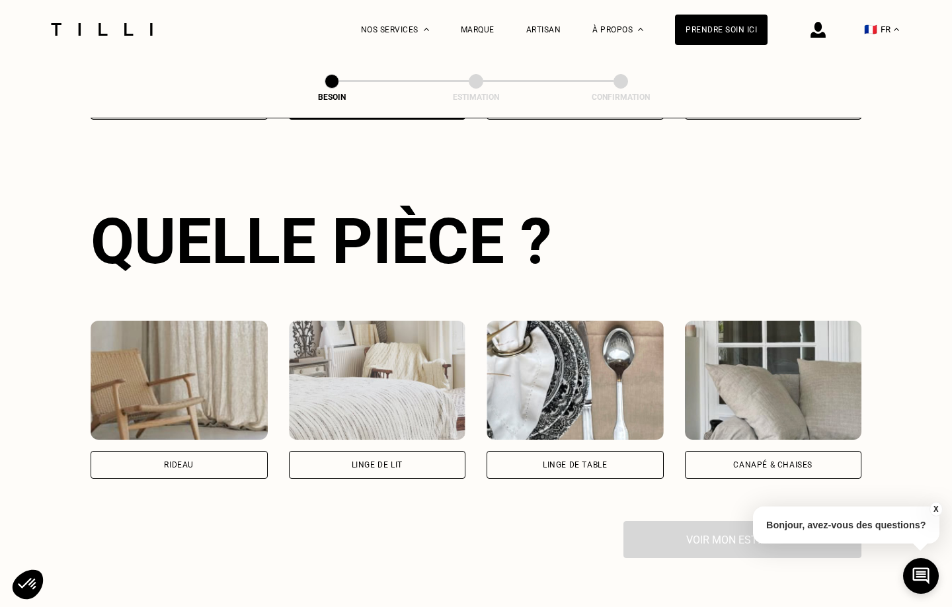  What do you see at coordinates (896, 29) in the screenshot?
I see `img: menu déroulant` at bounding box center [896, 29].